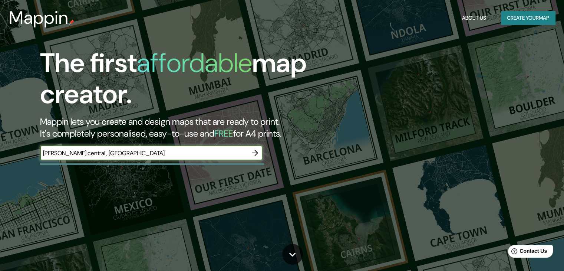  Describe the element at coordinates (72, 22) in the screenshot. I see `img: mappin-pin` at that location.